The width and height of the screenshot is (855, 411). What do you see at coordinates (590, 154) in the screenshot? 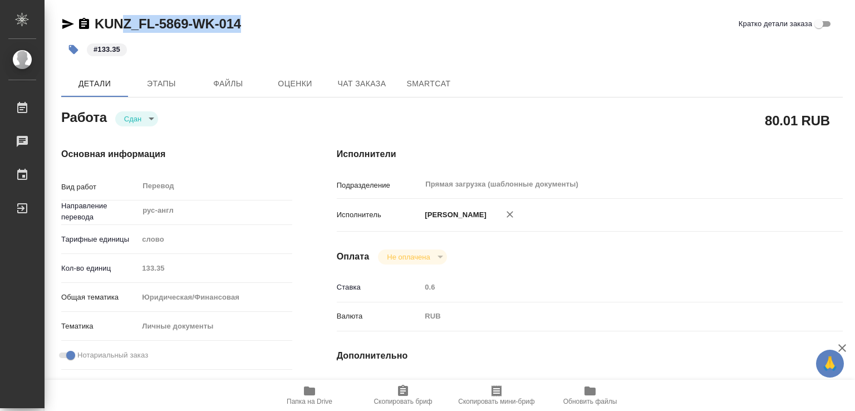
I see `h4: Исполнители` at bounding box center [590, 154].